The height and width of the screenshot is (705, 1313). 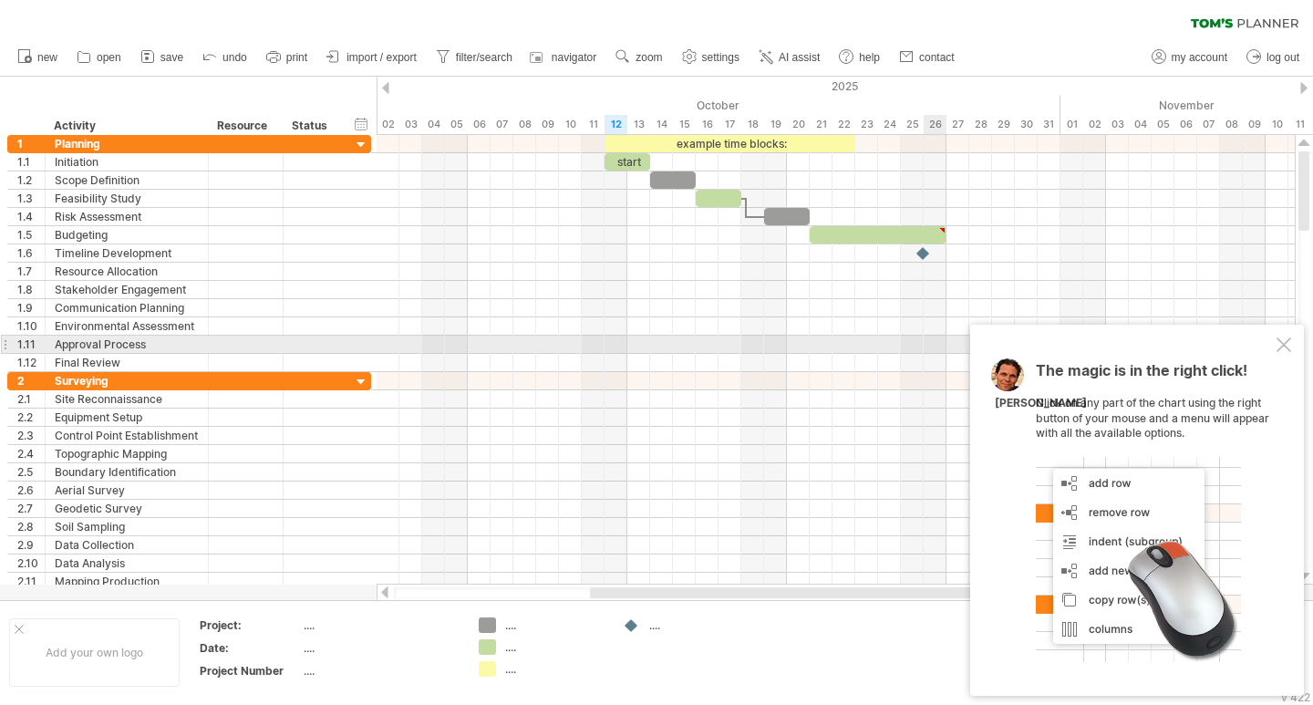 I want to click on div: Timeline Development, so click(x=127, y=253).